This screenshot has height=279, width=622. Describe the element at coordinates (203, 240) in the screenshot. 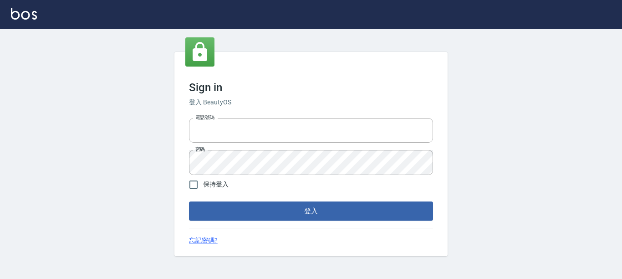

I see `a: 忘記密碼?` at that location.